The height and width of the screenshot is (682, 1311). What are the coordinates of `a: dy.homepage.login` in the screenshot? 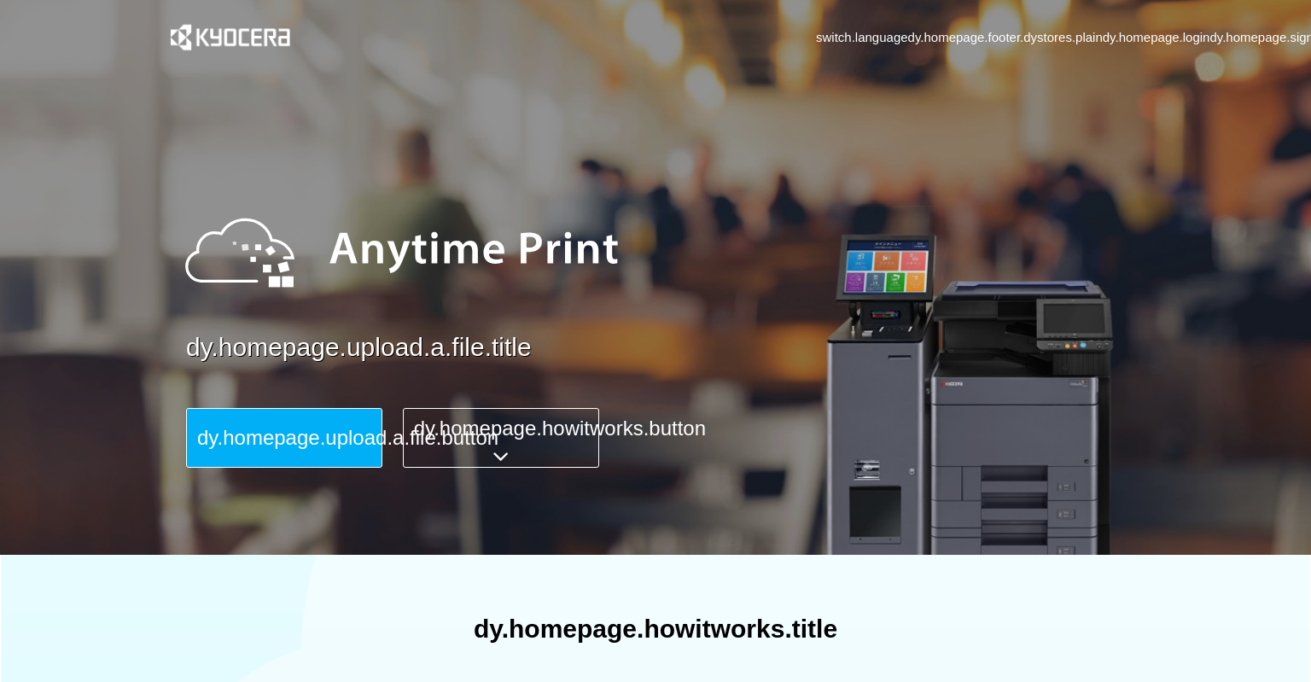 It's located at (1156, 37).